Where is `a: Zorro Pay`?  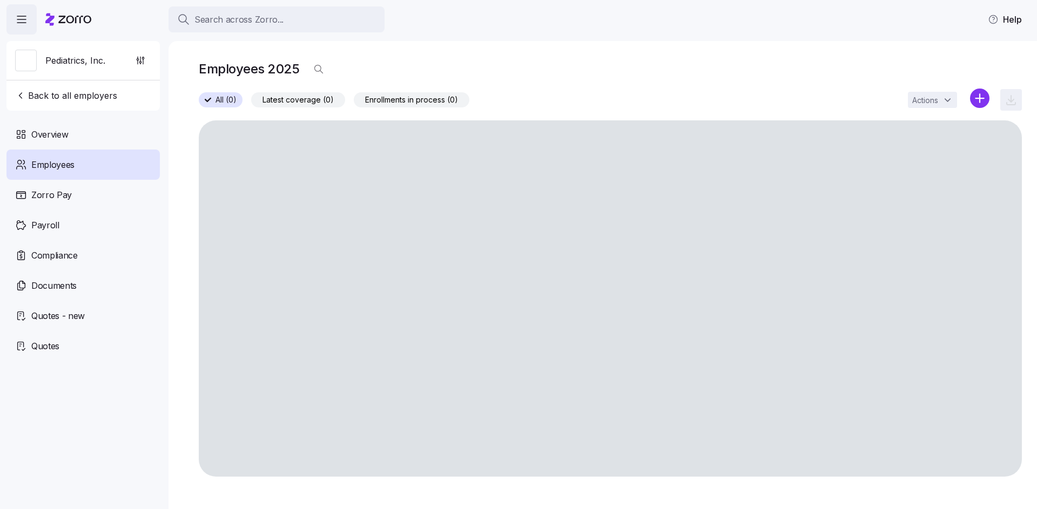
a: Zorro Pay is located at coordinates (83, 195).